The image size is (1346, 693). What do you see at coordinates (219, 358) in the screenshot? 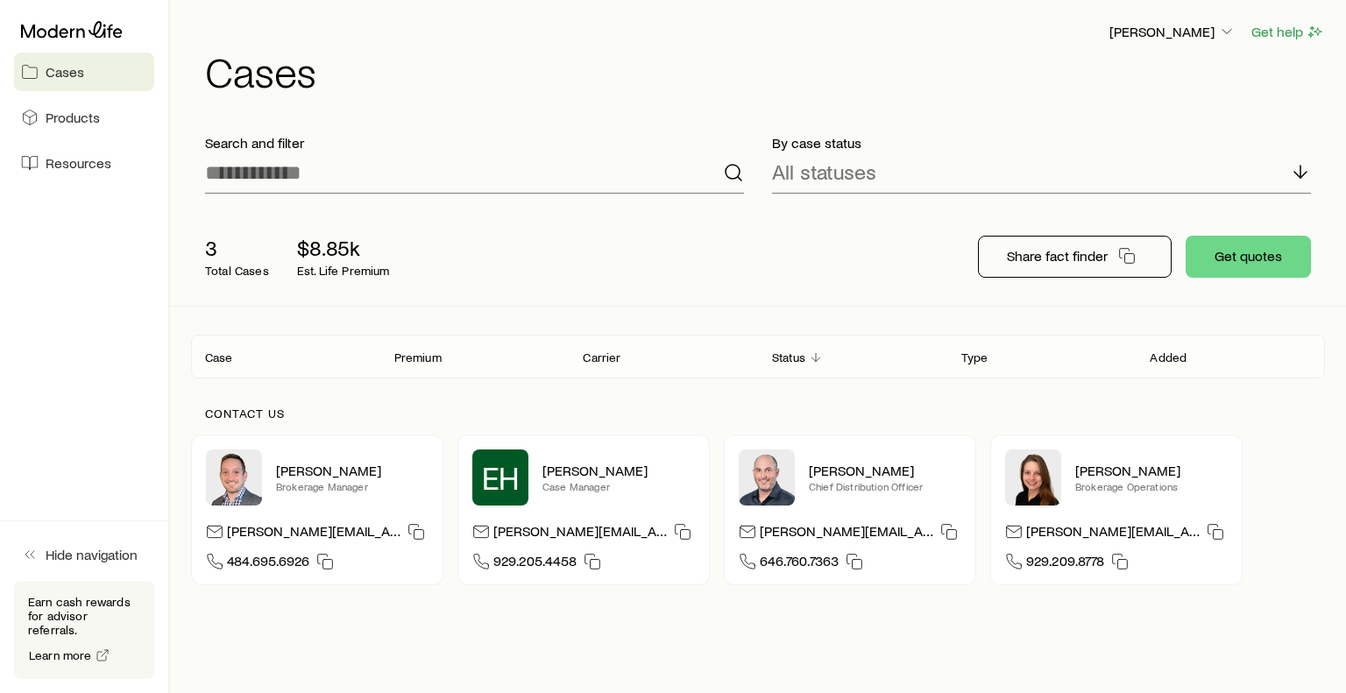
I see `p: Case` at bounding box center [219, 358].